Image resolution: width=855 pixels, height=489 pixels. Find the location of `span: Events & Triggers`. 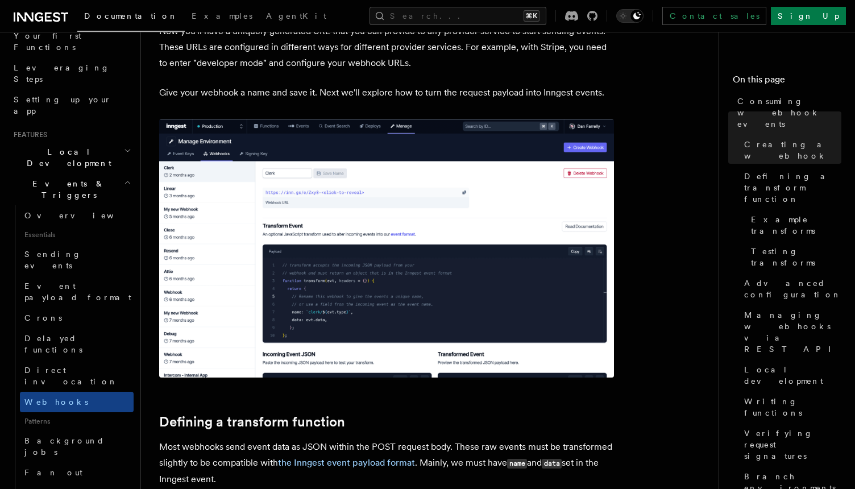

span: Events & Triggers is located at coordinates (67, 189).